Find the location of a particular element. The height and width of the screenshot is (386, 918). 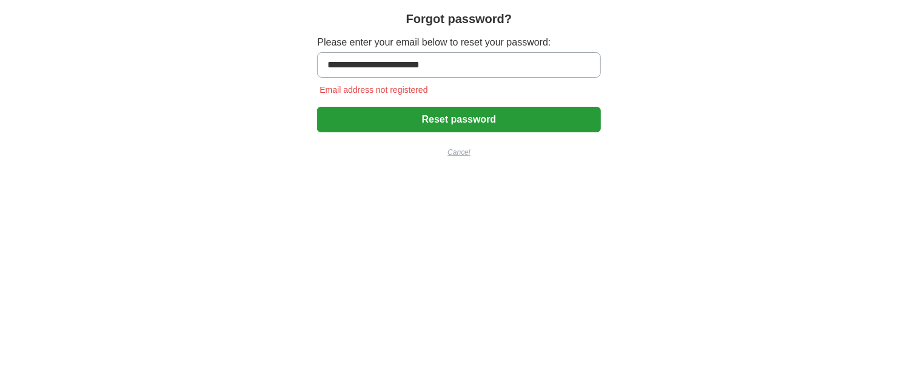

button: Reset password is located at coordinates (458, 119).